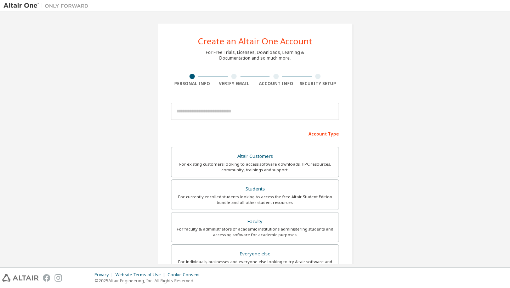 This screenshot has width=510, height=288. I want to click on div: For currently enrolled students looking to access the free Altair Student Edition bundle and all ..., so click(255, 199).